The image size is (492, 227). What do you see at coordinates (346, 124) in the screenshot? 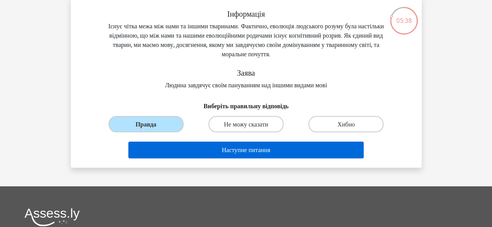
I see `font: Хибно` at bounding box center [346, 124].